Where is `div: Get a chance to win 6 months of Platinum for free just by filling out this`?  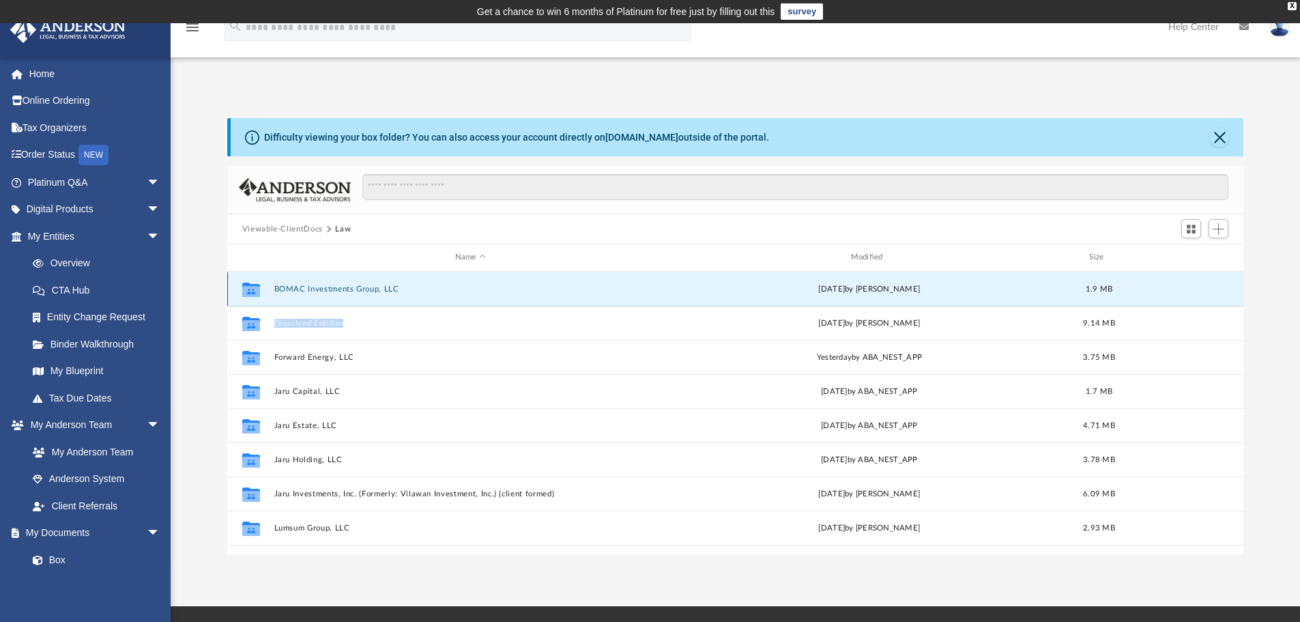
div: Get a chance to win 6 months of Platinum for free just by filling out this is located at coordinates (626, 12).